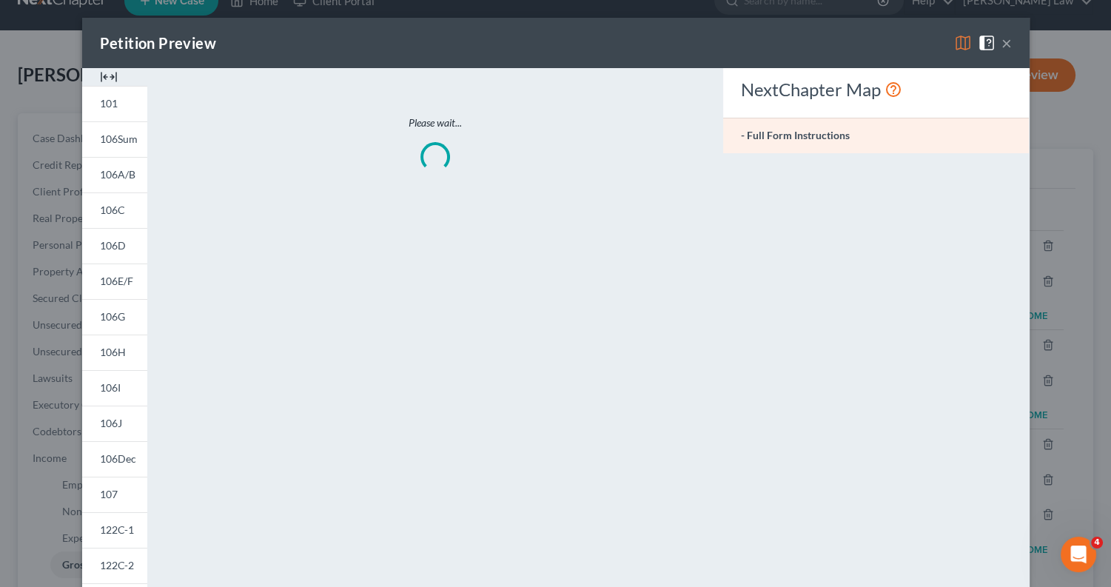  What do you see at coordinates (111, 423) in the screenshot?
I see `span: 106J` at bounding box center [111, 423].